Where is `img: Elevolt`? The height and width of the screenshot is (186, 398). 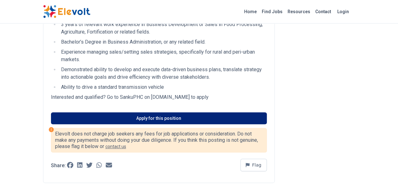 img: Elevolt is located at coordinates (67, 12).